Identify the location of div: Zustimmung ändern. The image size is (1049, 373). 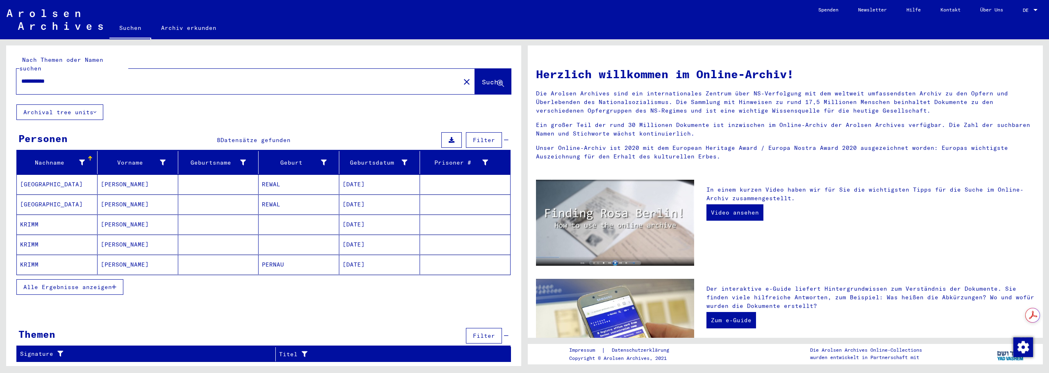
(1022, 347).